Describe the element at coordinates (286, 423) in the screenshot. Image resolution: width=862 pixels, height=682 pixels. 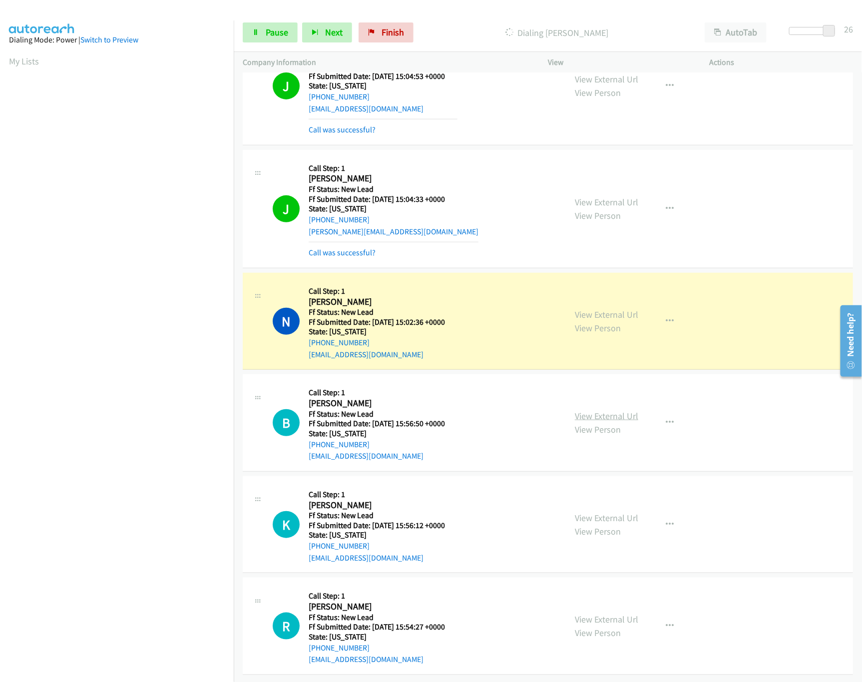
I see `h1: B` at that location.